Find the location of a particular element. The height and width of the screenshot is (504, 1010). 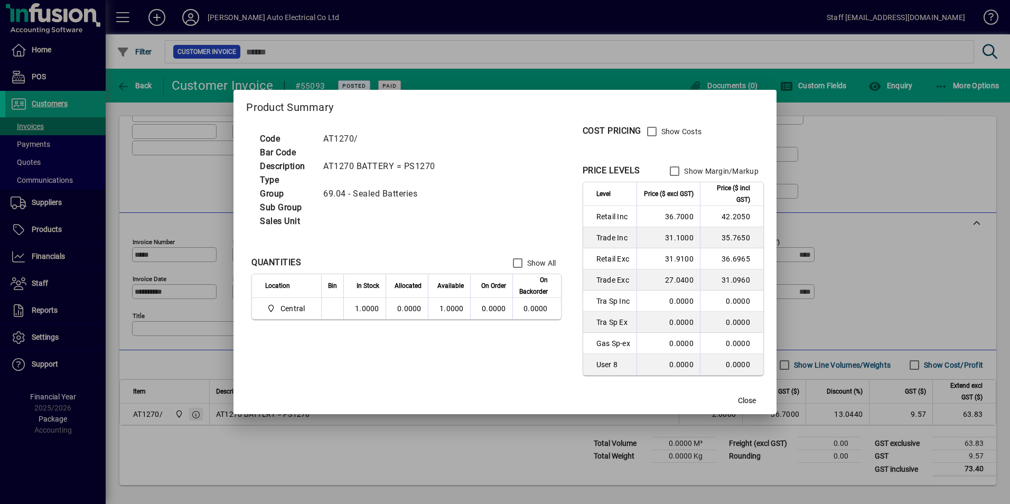

span: On Order is located at coordinates (493, 286).